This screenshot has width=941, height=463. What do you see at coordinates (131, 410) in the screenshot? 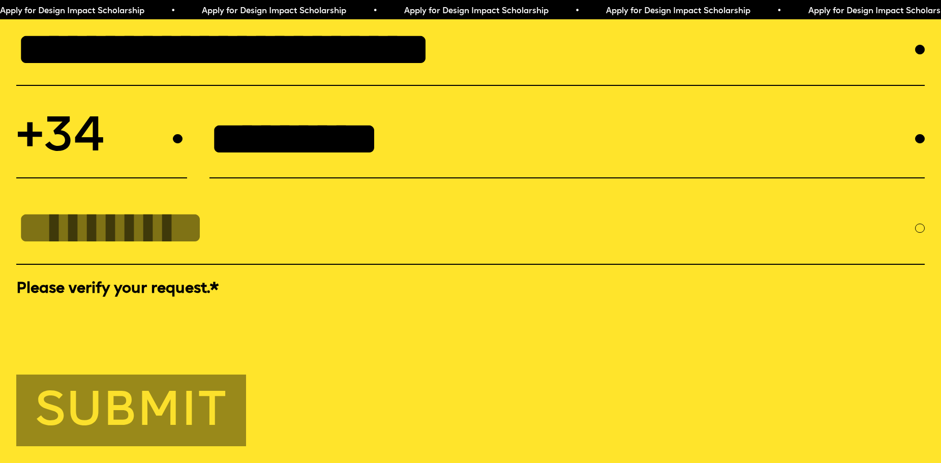
I see `button: Submit` at bounding box center [131, 410].